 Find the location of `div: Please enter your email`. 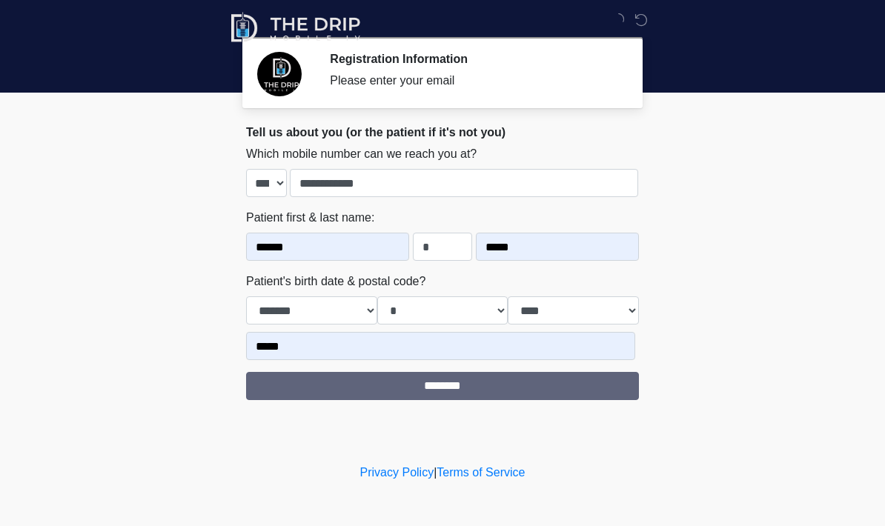

div: Please enter your email is located at coordinates (473, 81).